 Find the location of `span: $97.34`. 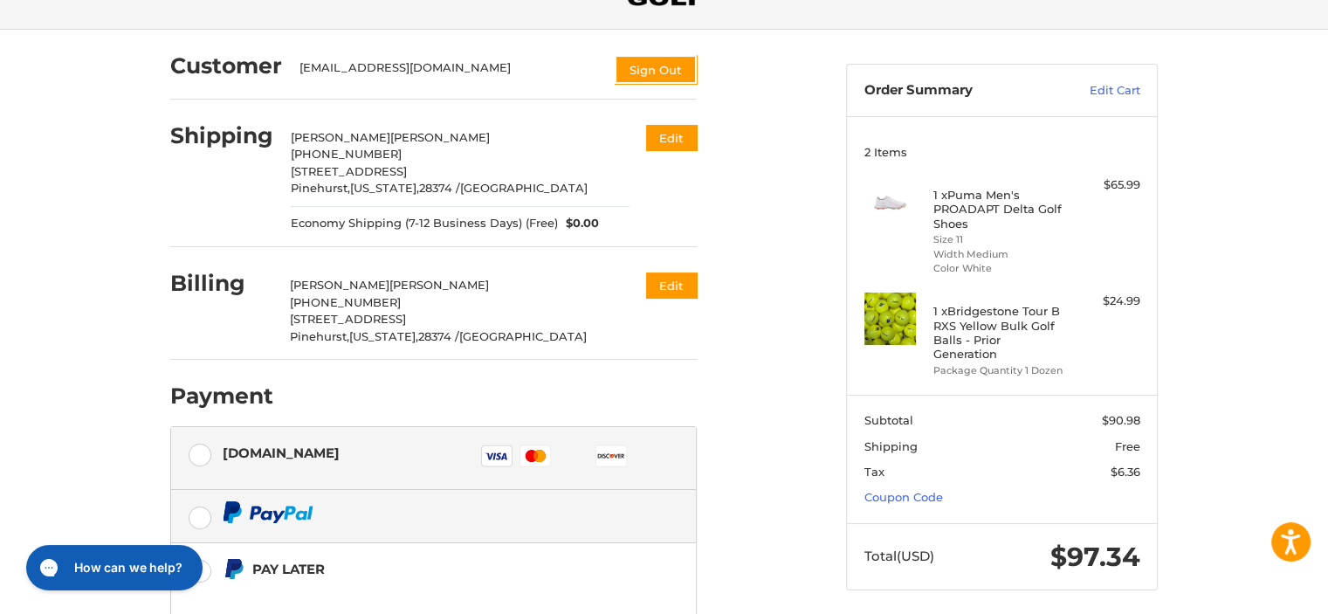

span: $97.34 is located at coordinates (1095, 556).